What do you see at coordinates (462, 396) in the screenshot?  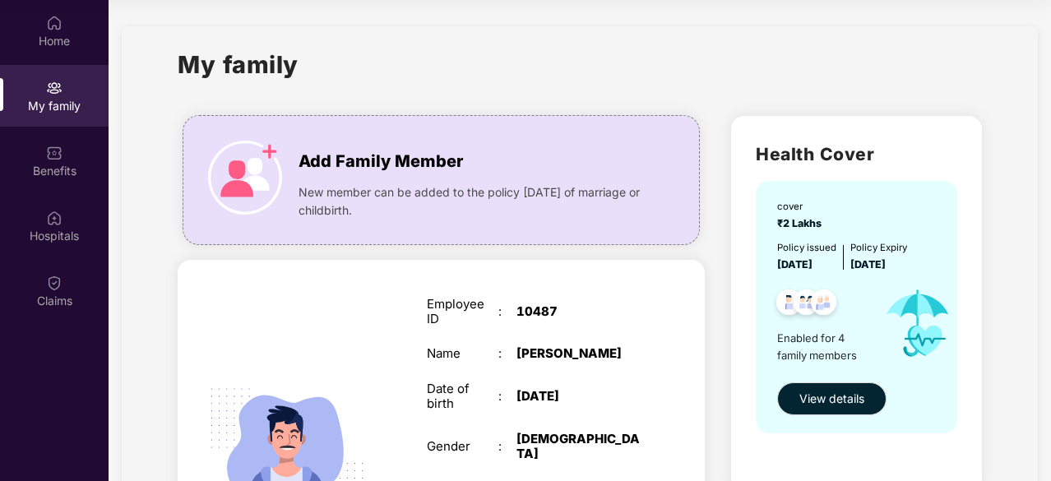 I see `div: Date of birth` at bounding box center [462, 396].